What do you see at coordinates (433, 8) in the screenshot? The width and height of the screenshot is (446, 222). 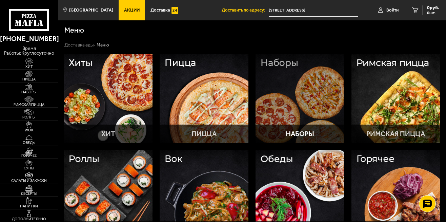 I see `span: 0 руб.` at bounding box center [433, 8].